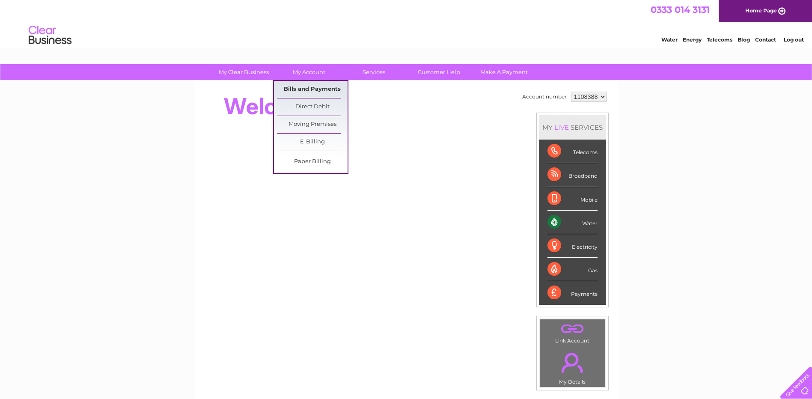  What do you see at coordinates (692, 39) in the screenshot?
I see `a: Energy` at bounding box center [692, 39].